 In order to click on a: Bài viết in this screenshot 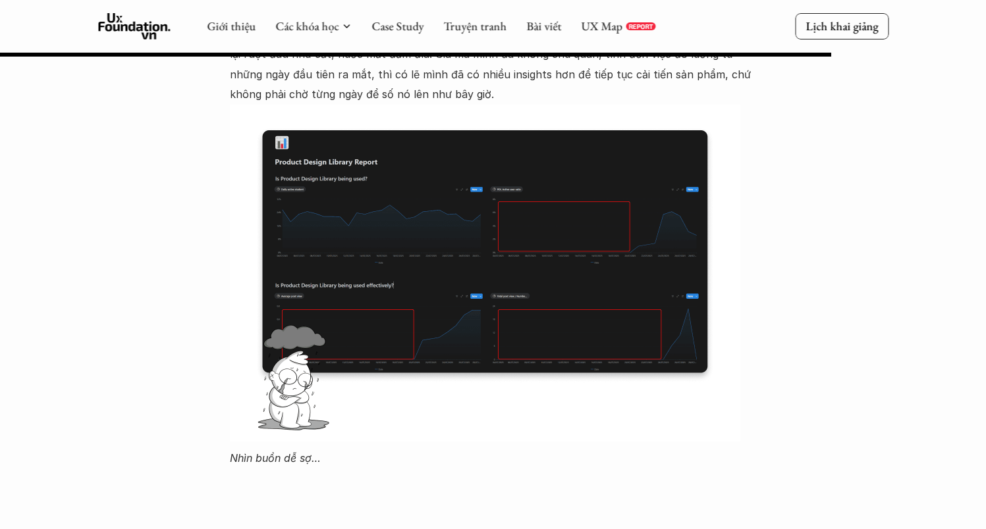, I will do `click(543, 26)`.